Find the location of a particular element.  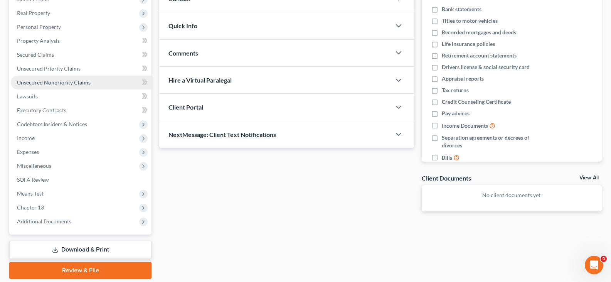

span: Titles to motor vehicles is located at coordinates (470, 21).